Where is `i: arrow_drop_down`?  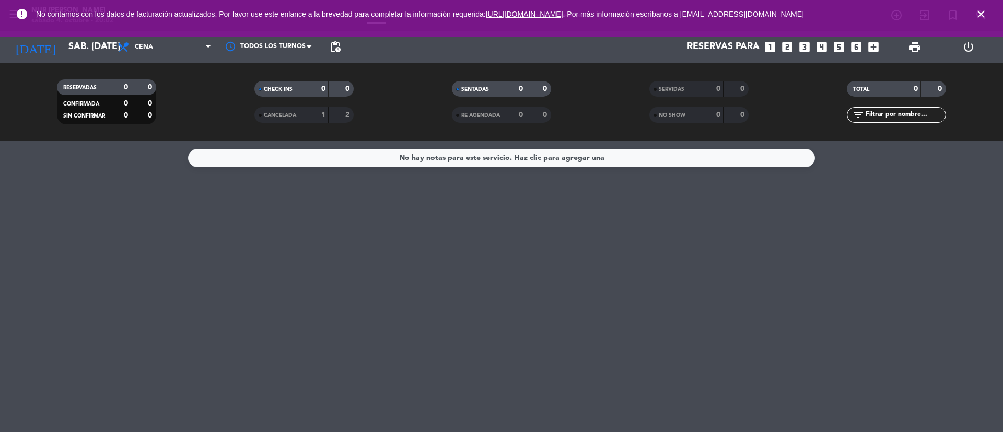 i: arrow_drop_down is located at coordinates (103, 47).